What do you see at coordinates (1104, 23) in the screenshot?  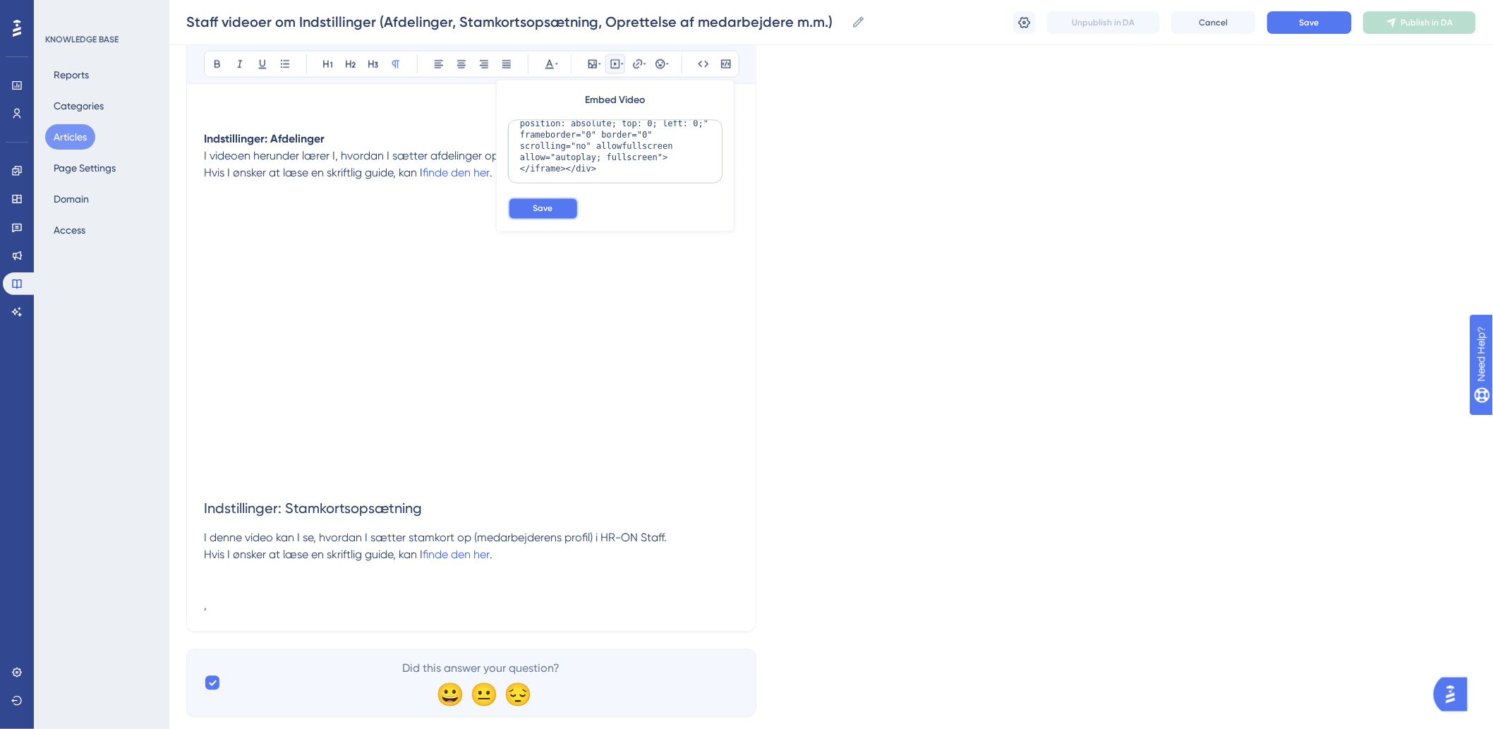 I see `span: Unpublish in DA` at bounding box center [1104, 23].